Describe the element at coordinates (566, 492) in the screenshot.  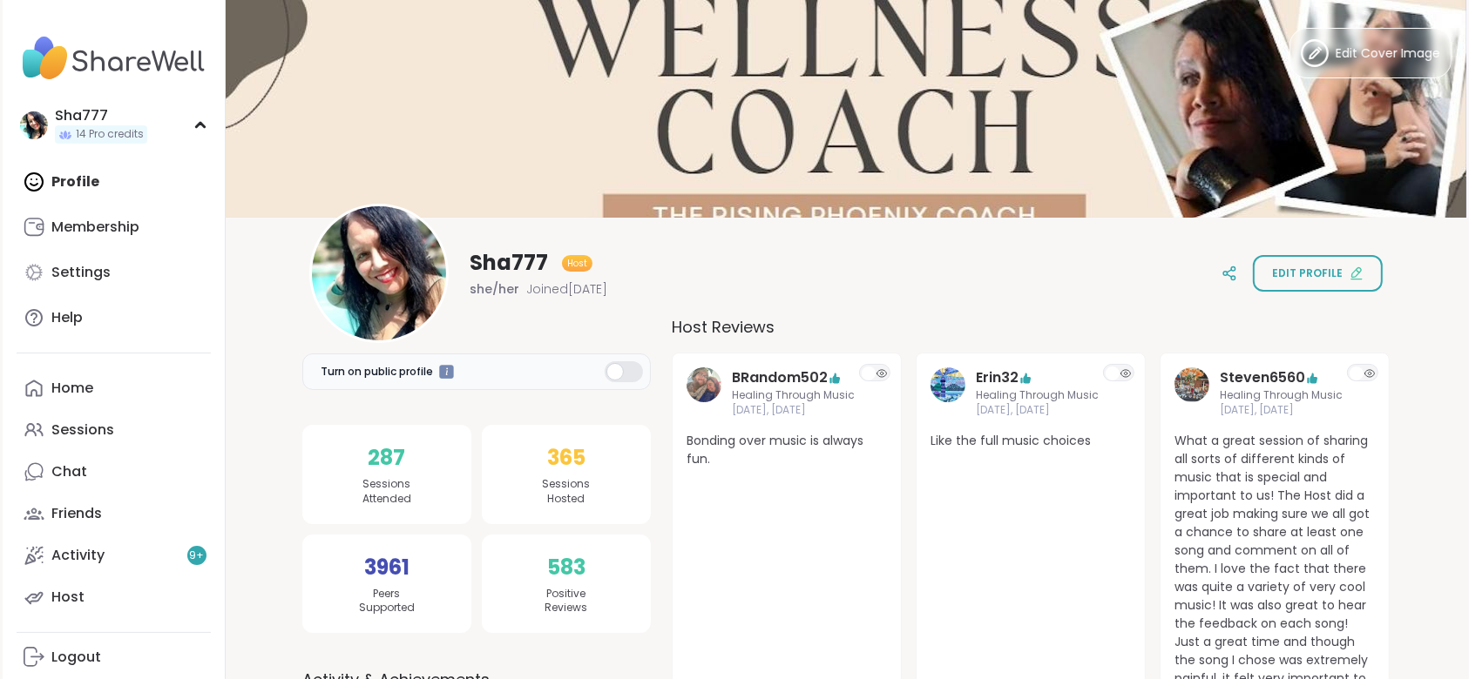
I see `span: Sessions Hosted` at that location.